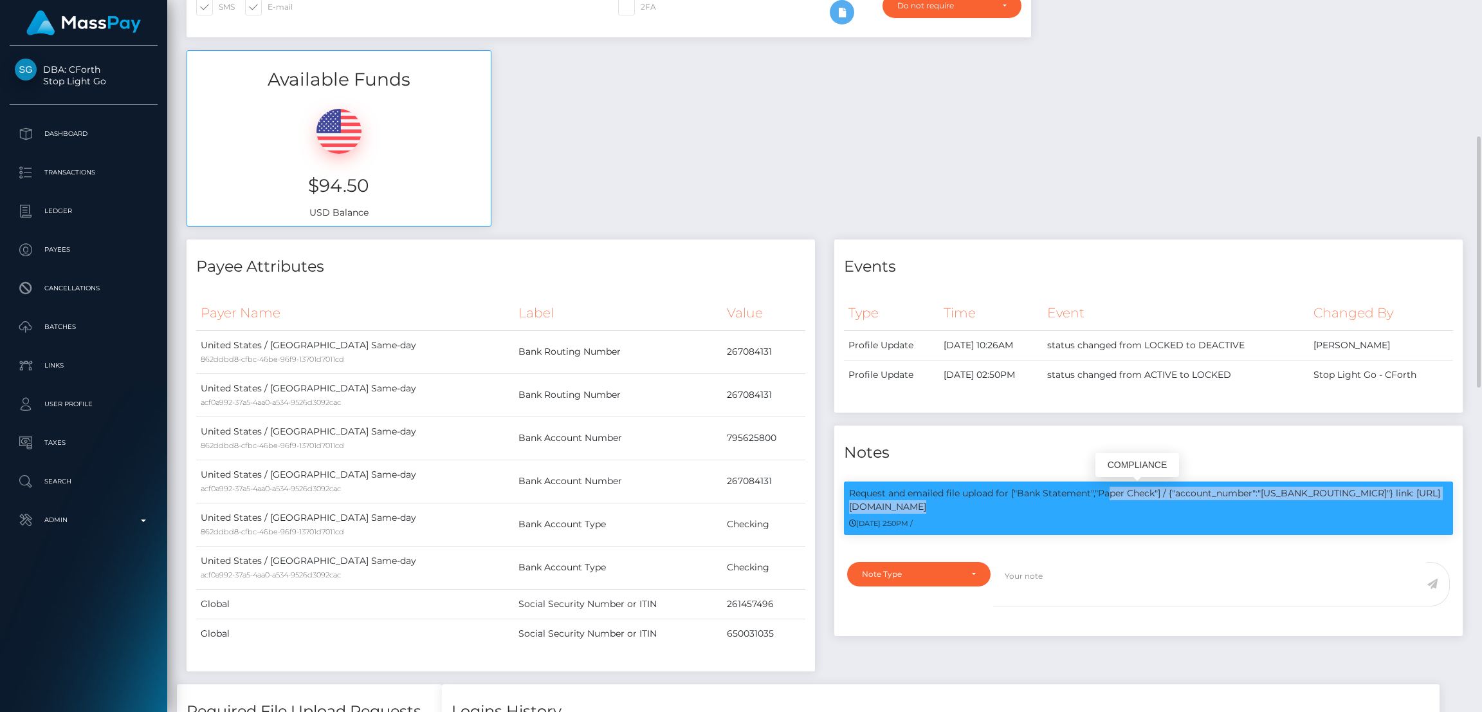 This screenshot has width=1482, height=712. What do you see at coordinates (944, 6) in the screenshot?
I see `div: Do not require` at bounding box center [944, 6].